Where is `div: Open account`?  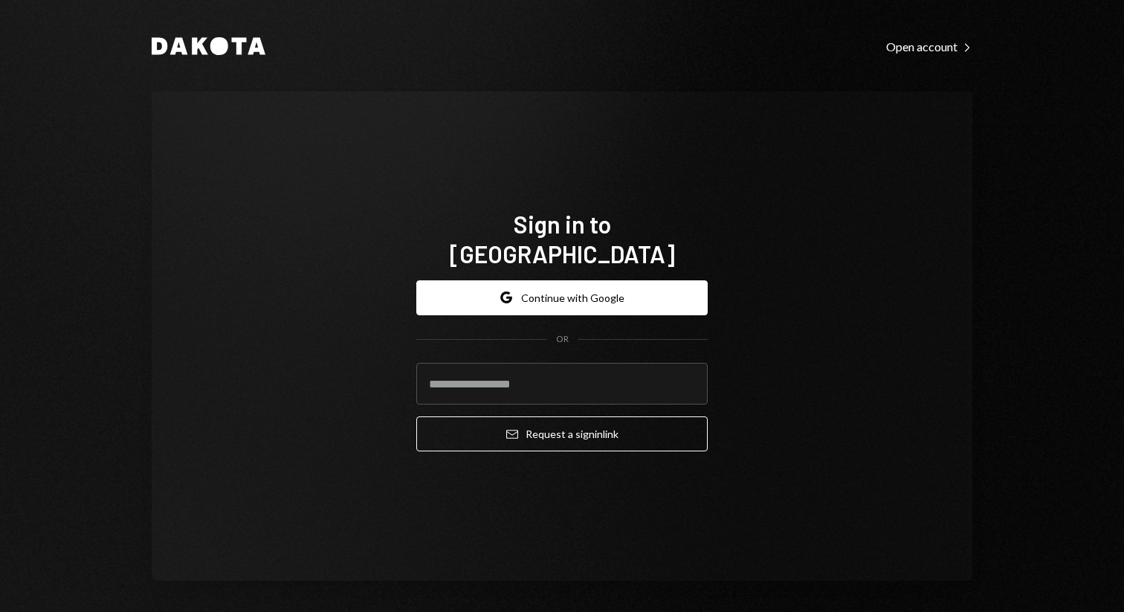 div: Open account is located at coordinates (929, 47).